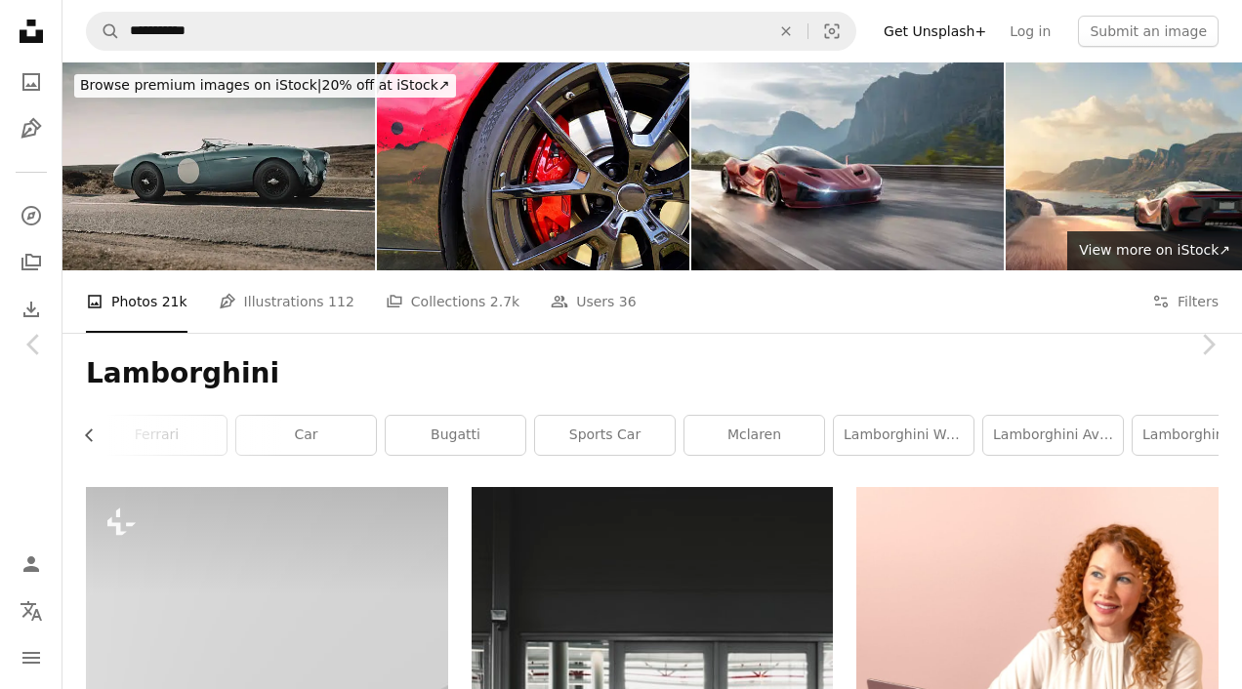 The width and height of the screenshot is (1242, 689). What do you see at coordinates (200, 85) in the screenshot?
I see `span: Browse premium images on iStock |` at bounding box center [200, 85].